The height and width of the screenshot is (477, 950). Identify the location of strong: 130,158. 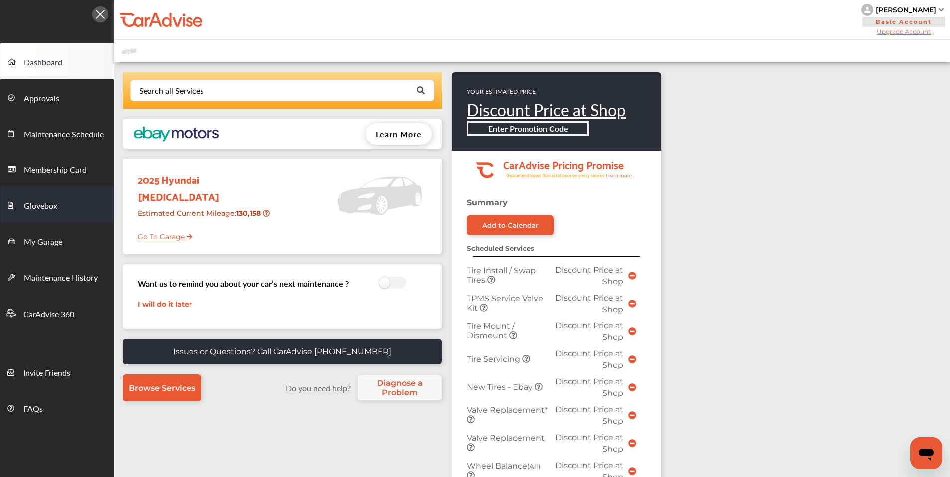
(249, 214).